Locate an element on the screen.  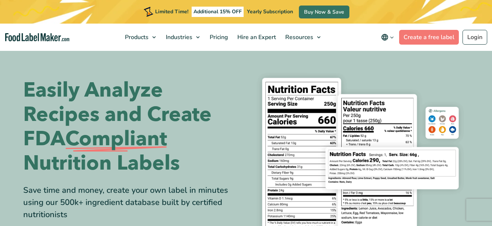
a: Pricing is located at coordinates (218, 37).